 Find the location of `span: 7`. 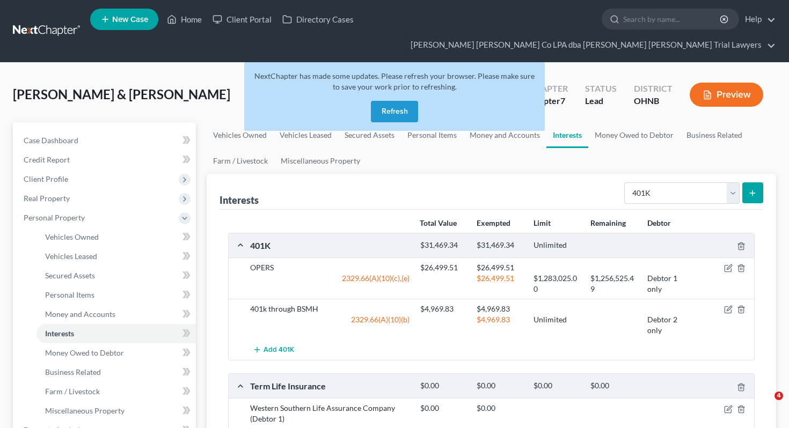

span: 7 is located at coordinates (562, 100).